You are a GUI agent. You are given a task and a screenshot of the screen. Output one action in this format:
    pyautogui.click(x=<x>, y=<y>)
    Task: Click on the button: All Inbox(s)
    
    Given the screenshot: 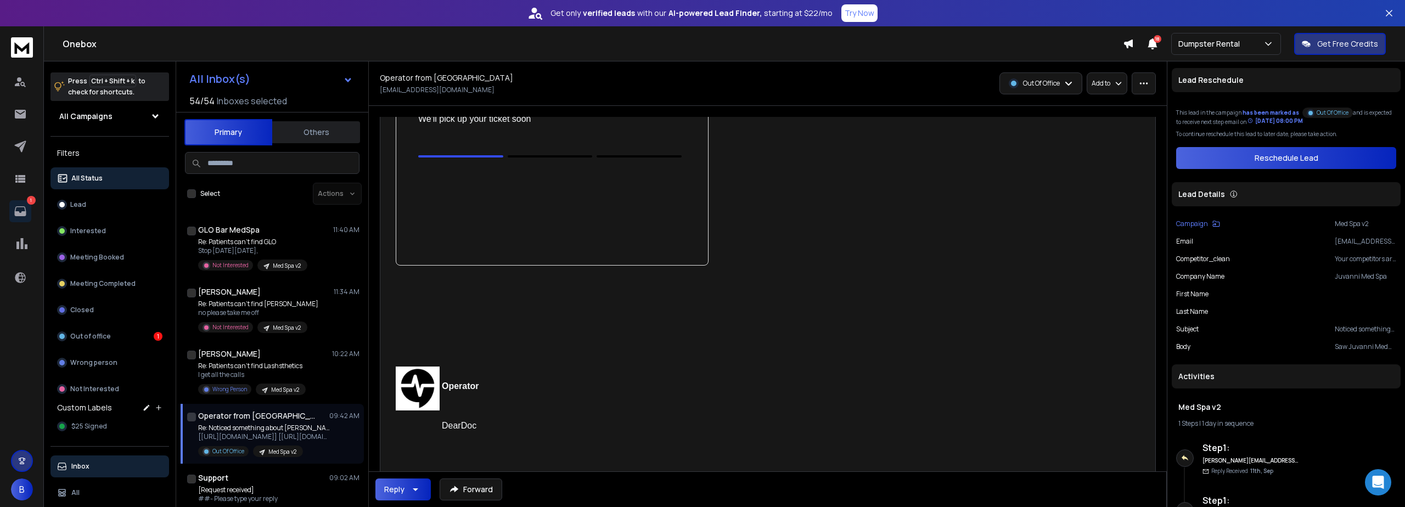 What is the action you would take?
    pyautogui.click(x=271, y=79)
    